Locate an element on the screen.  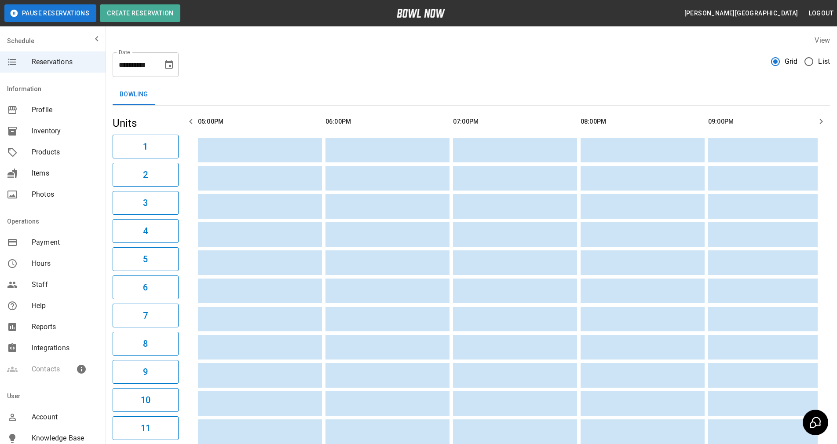
span: Grid is located at coordinates (791, 62).